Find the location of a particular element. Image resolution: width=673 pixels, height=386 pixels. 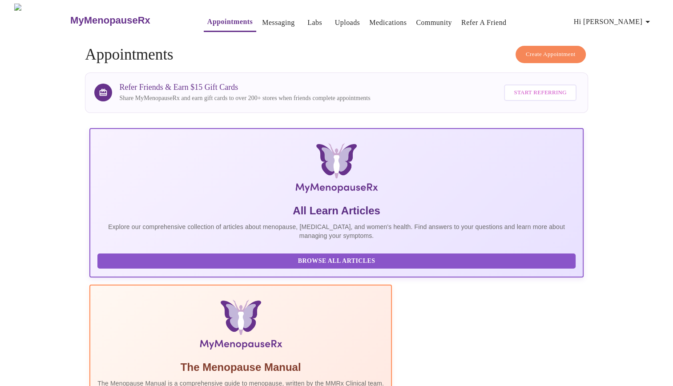

h3: MyMenopauseRx is located at coordinates (110, 20).